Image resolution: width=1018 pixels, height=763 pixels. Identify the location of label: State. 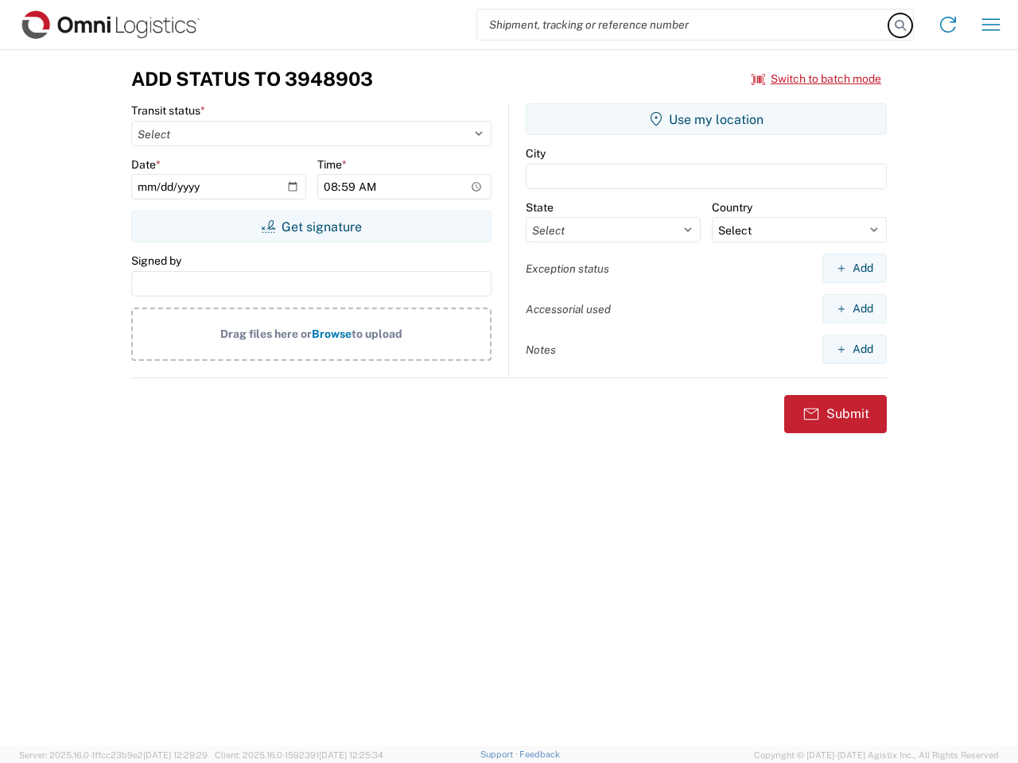
(539, 207).